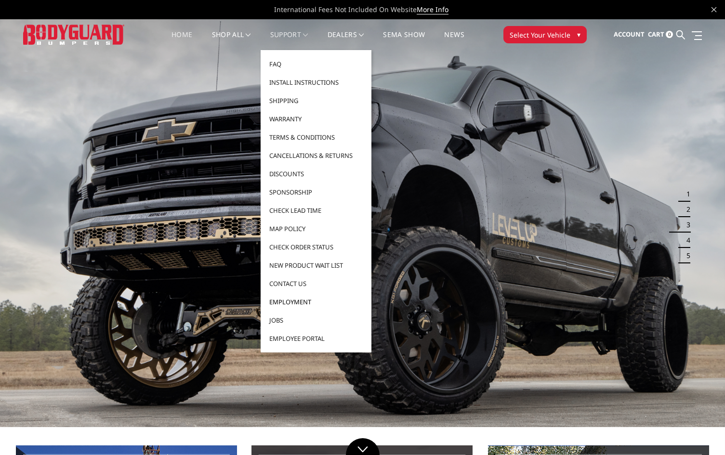 The image size is (725, 455). What do you see at coordinates (433, 10) in the screenshot?
I see `a: More Info` at bounding box center [433, 10].